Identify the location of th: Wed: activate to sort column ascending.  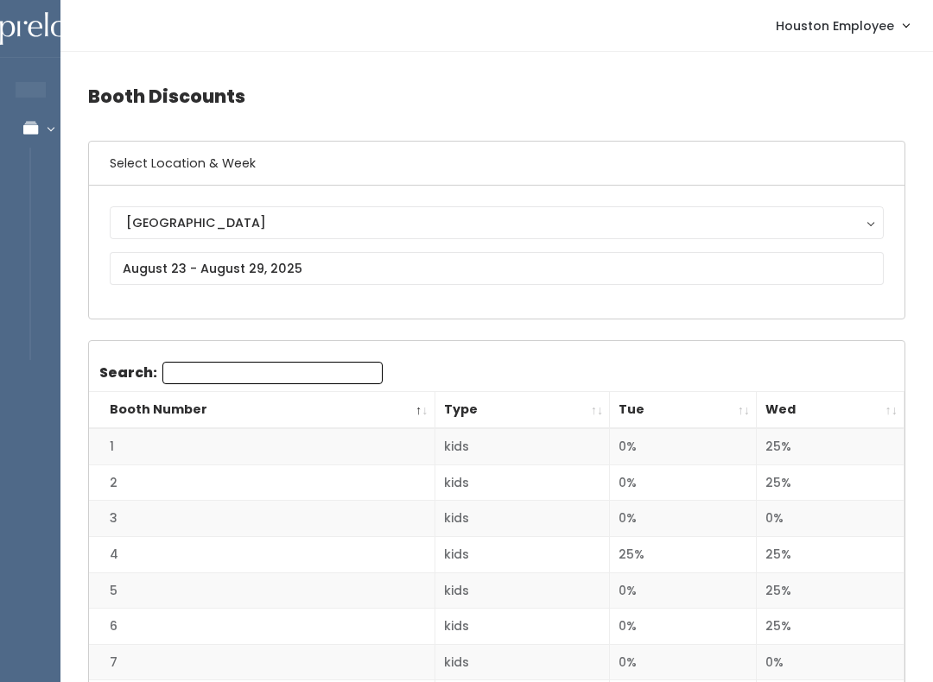
(830, 410).